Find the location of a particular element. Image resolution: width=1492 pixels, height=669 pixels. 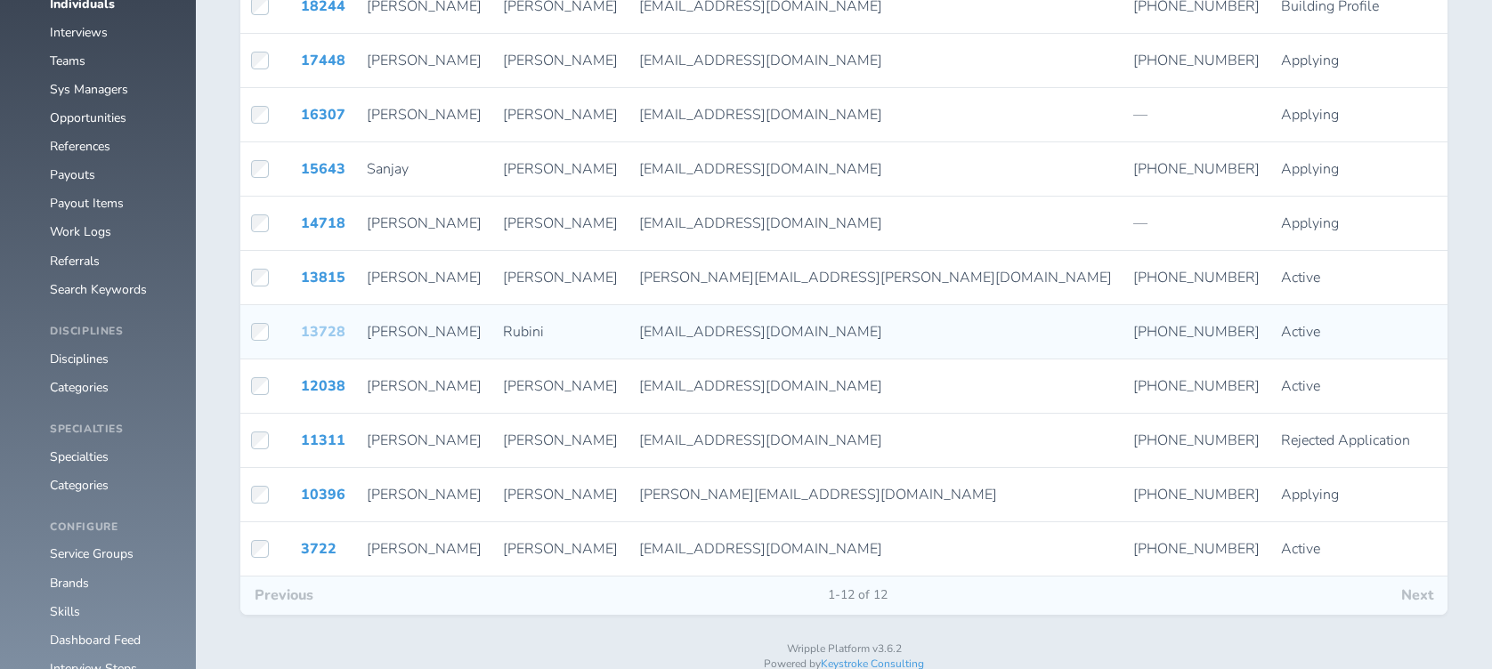

a: Dashboard Feed is located at coordinates (95, 640).